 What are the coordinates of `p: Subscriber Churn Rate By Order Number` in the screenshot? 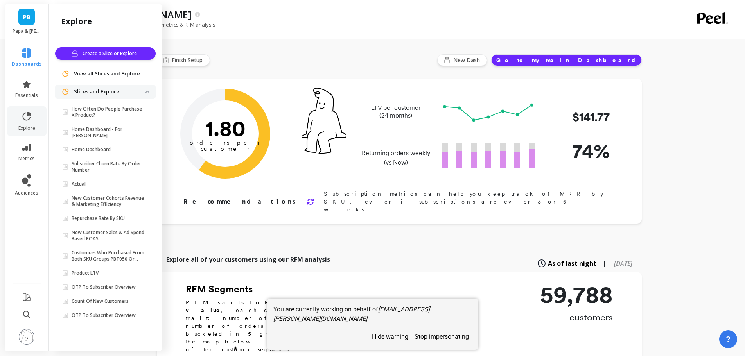 It's located at (108, 167).